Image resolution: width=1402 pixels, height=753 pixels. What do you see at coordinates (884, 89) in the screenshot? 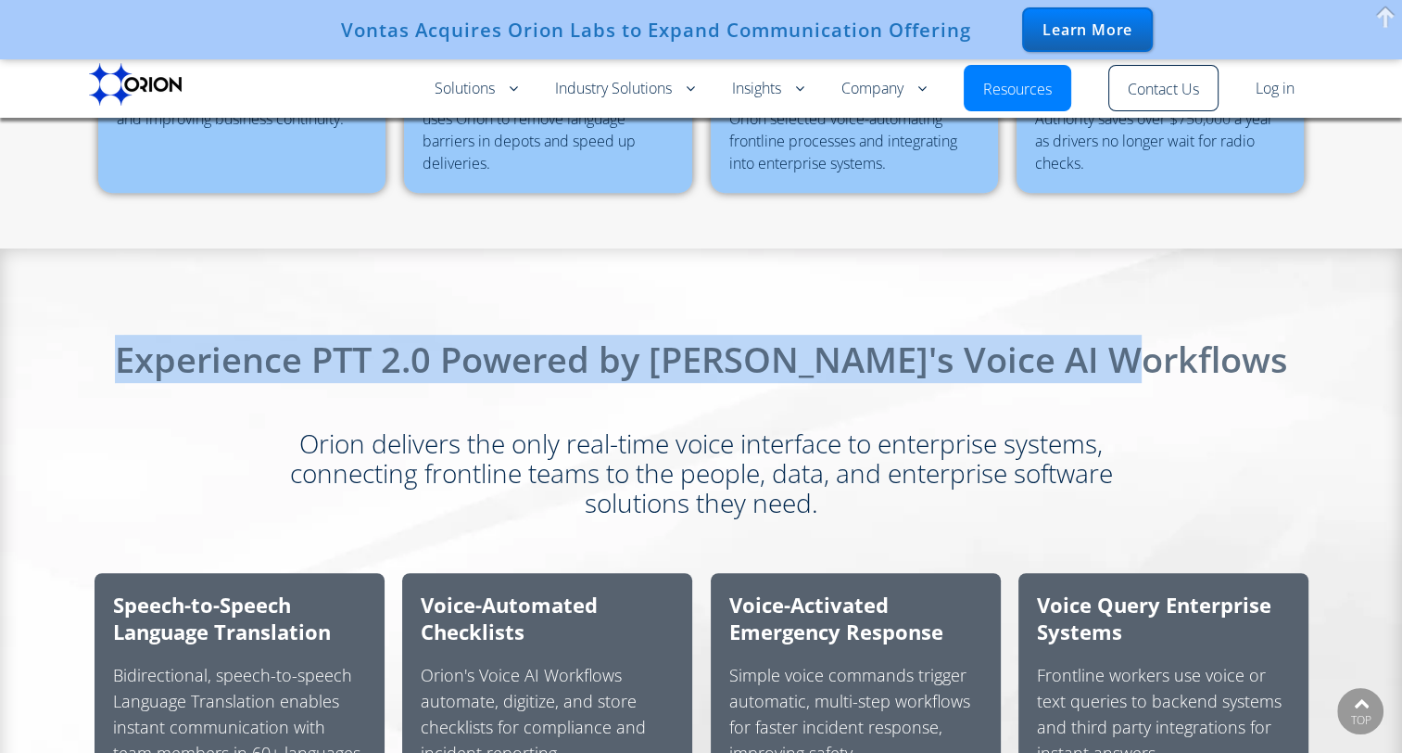
I see `a: Company` at bounding box center [884, 89].